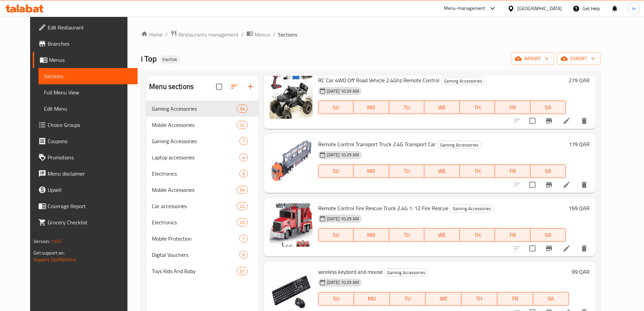 The width and height of the screenshot is (644, 311). What do you see at coordinates (464, 8) in the screenshot?
I see `div: Menu-management` at bounding box center [464, 8].